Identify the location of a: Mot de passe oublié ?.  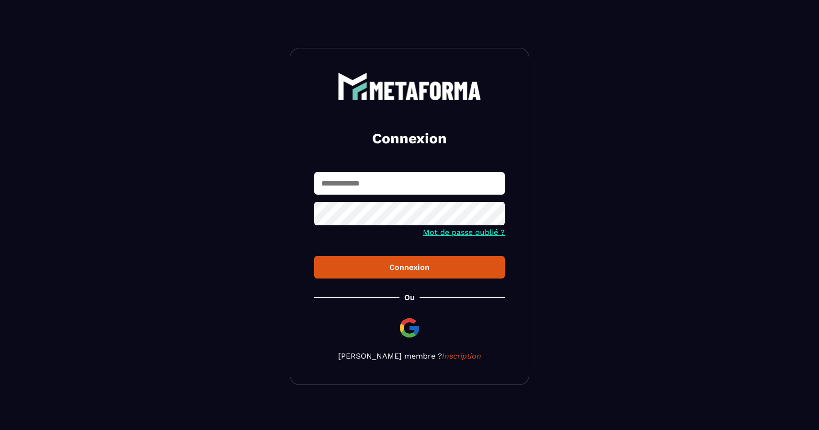
(464, 232).